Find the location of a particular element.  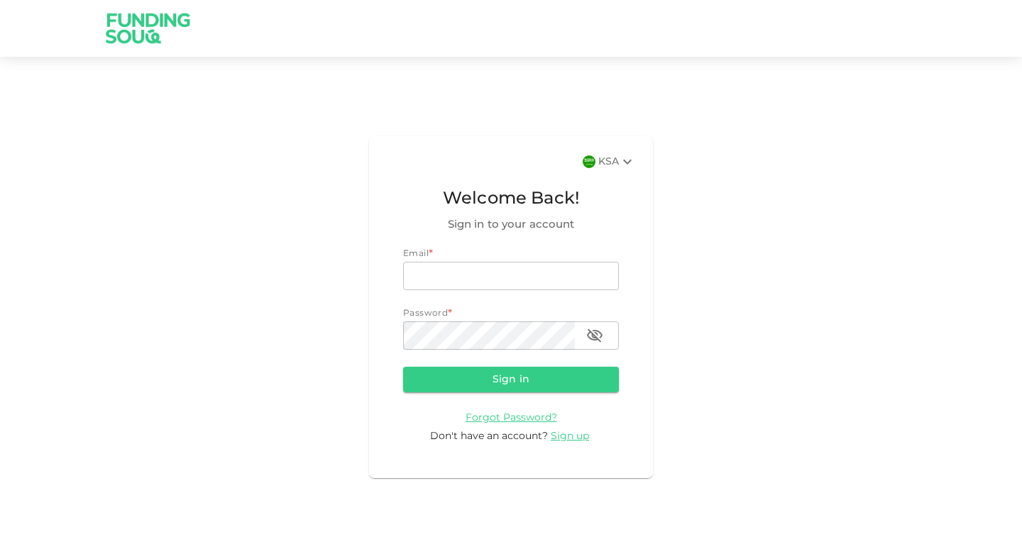

div: email is located at coordinates (511, 276).